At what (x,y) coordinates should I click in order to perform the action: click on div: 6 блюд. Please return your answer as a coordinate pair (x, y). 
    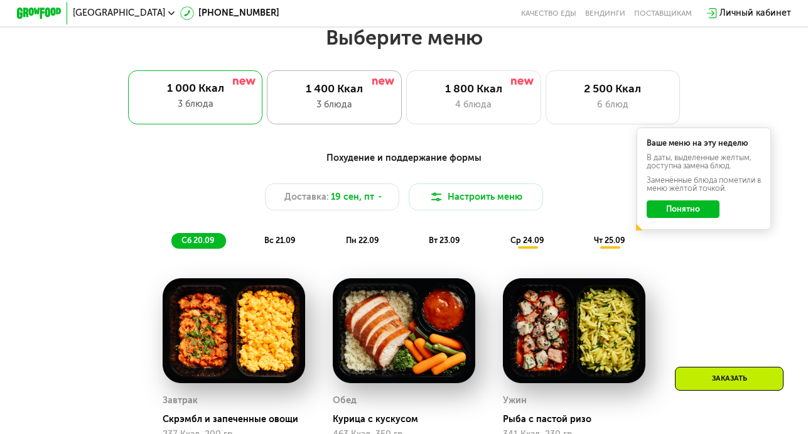
    Looking at the image, I should click on (613, 104).